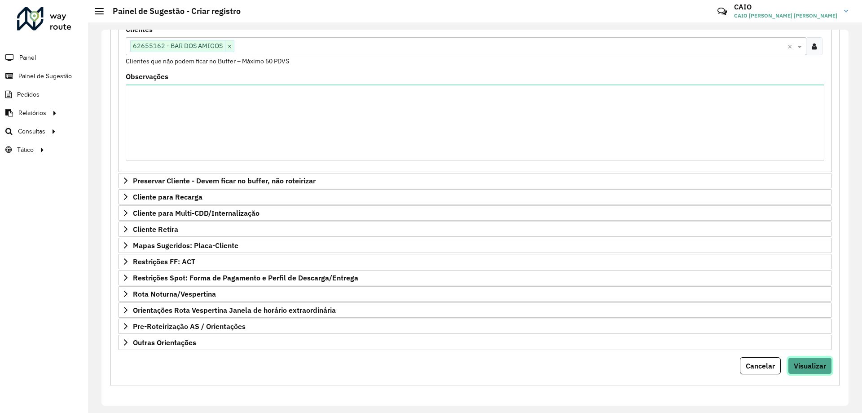 The width and height of the screenshot is (862, 413). I want to click on span: Pedidos, so click(28, 94).